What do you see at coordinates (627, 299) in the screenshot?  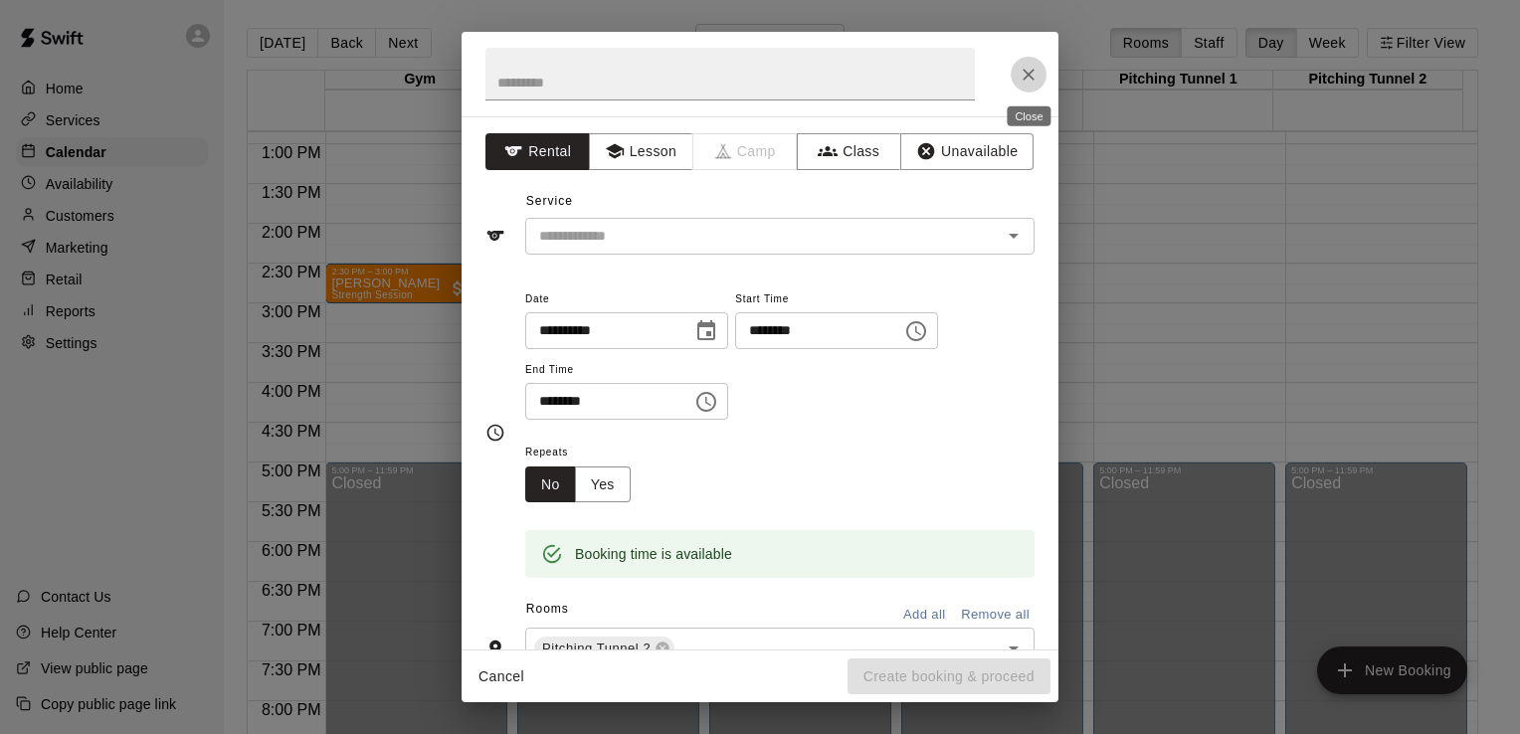 I see `span: Date` at bounding box center [627, 299].